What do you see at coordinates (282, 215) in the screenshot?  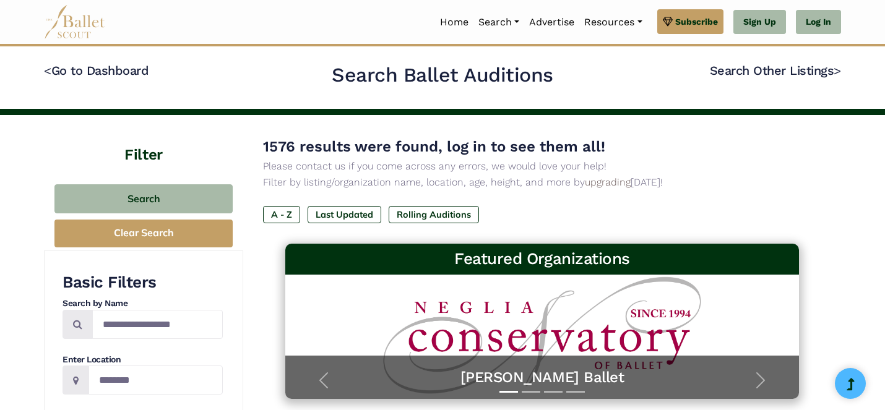 I see `label: A - Z` at bounding box center [282, 215].